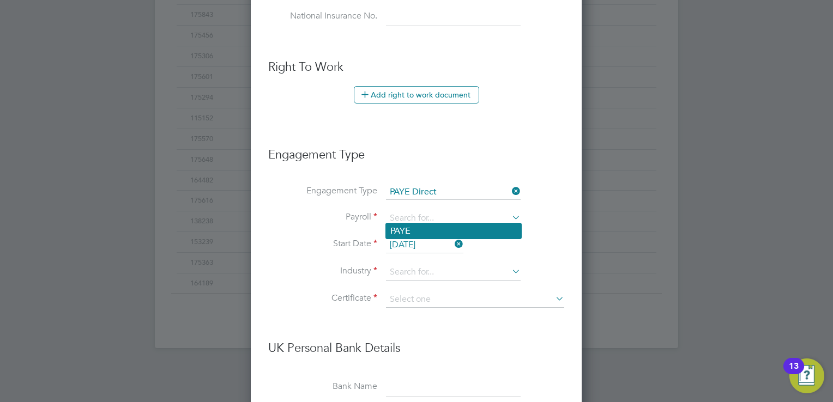 The image size is (833, 402). I want to click on h3: UK Personal Bank Details, so click(416, 343).